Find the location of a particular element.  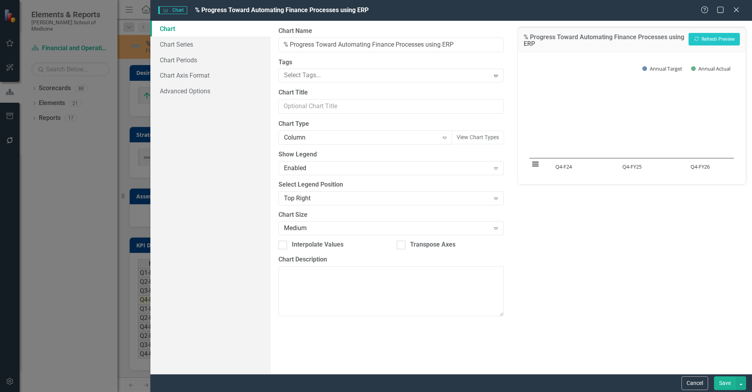

a: Chart Series is located at coordinates (210, 44).